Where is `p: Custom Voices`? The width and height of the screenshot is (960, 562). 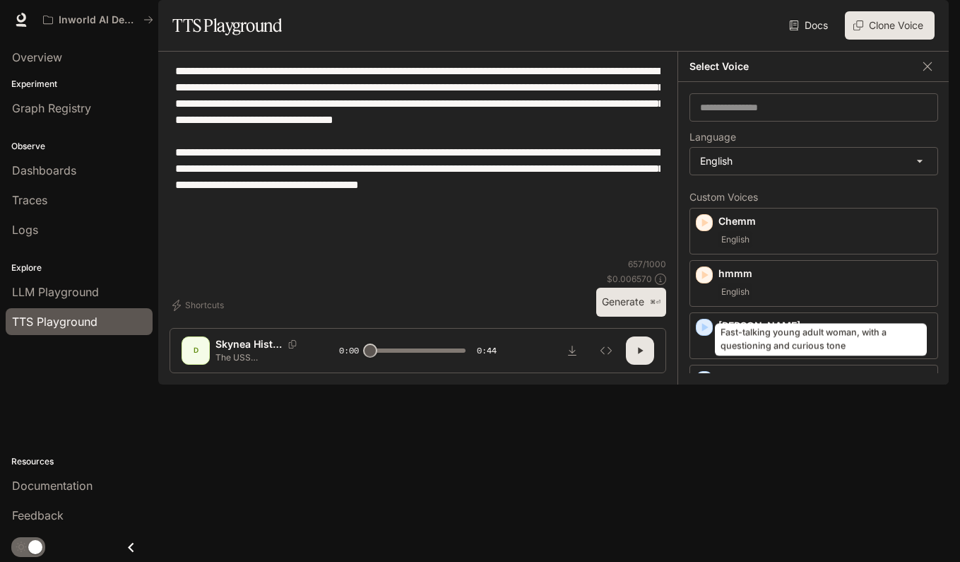 p: Custom Voices is located at coordinates (814, 197).